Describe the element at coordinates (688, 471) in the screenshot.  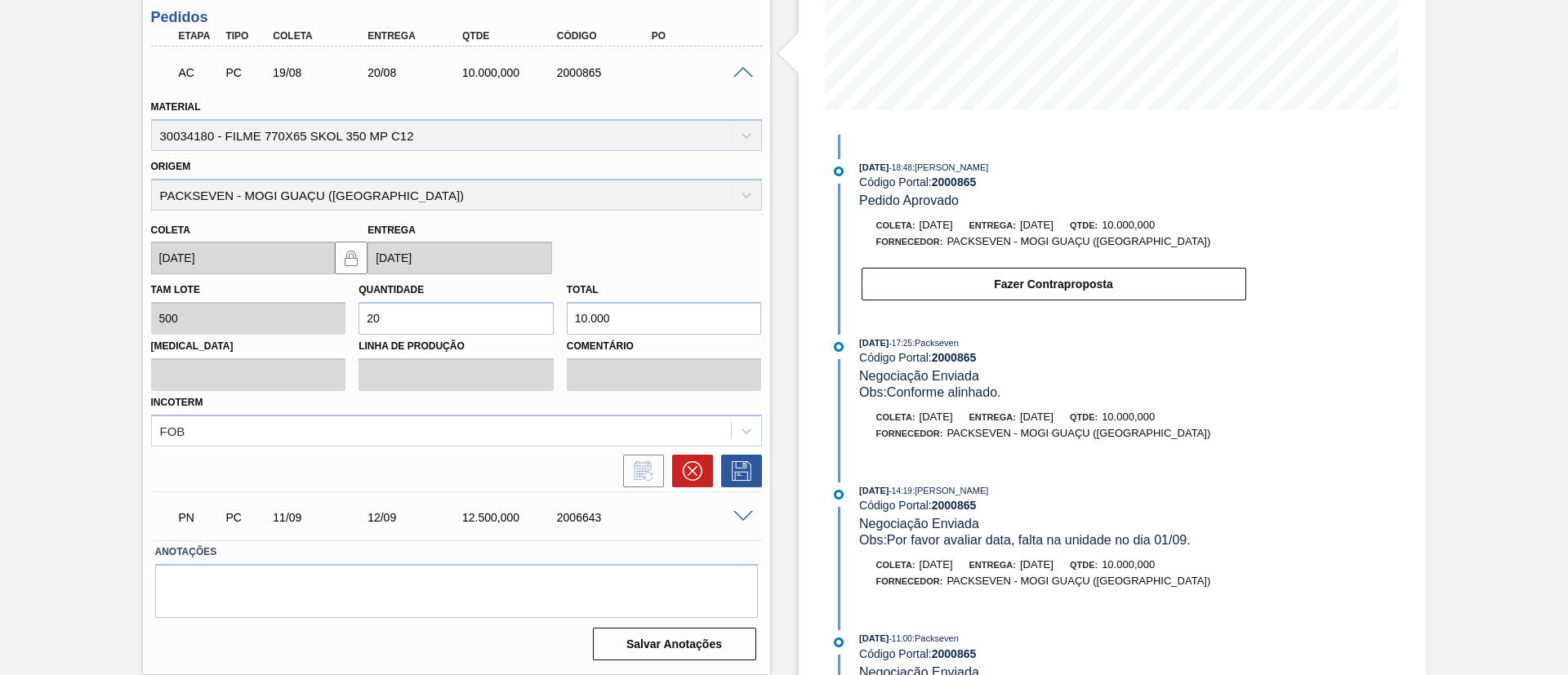
I see `div: Cancelar pedido` at that location.